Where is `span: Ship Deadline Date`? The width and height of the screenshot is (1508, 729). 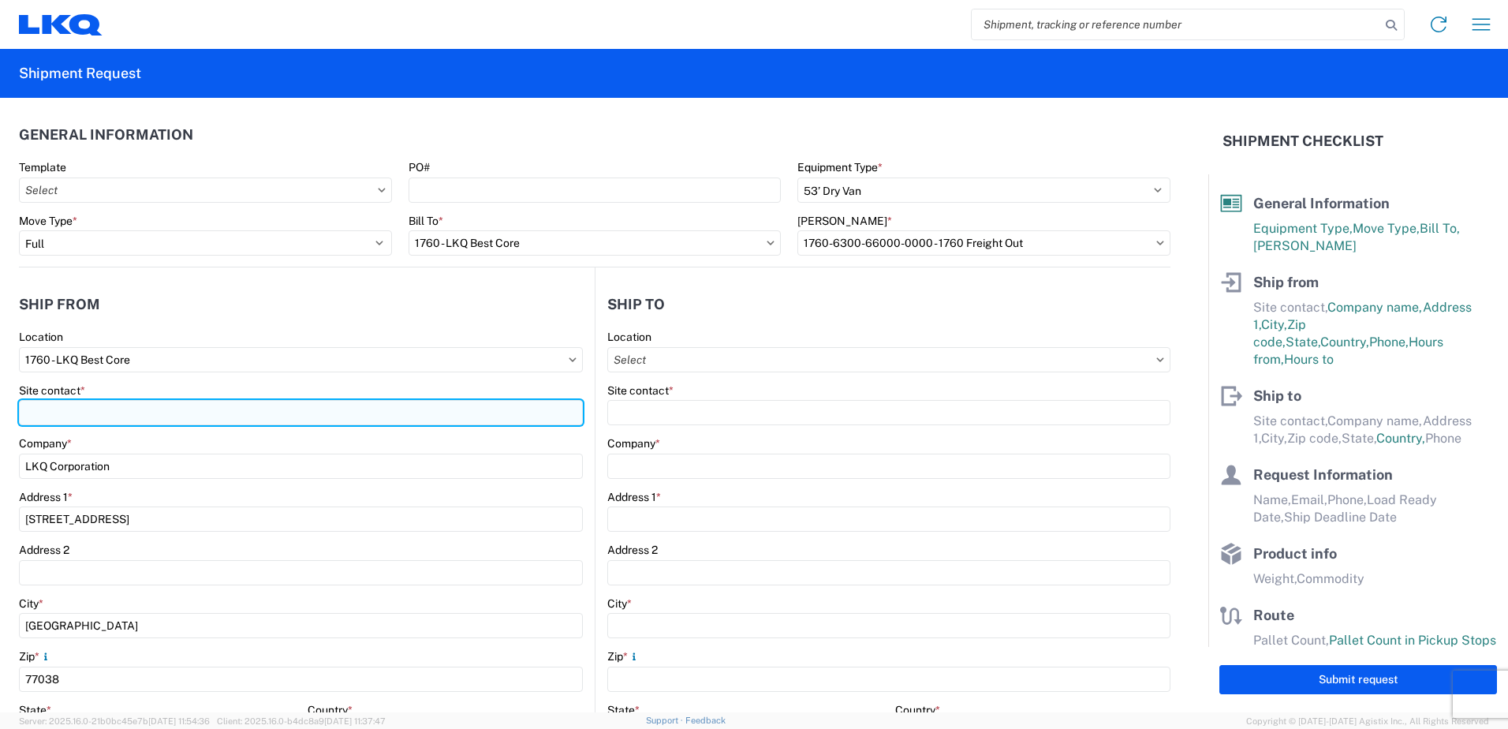
span: Ship Deadline Date is located at coordinates (1340, 516).